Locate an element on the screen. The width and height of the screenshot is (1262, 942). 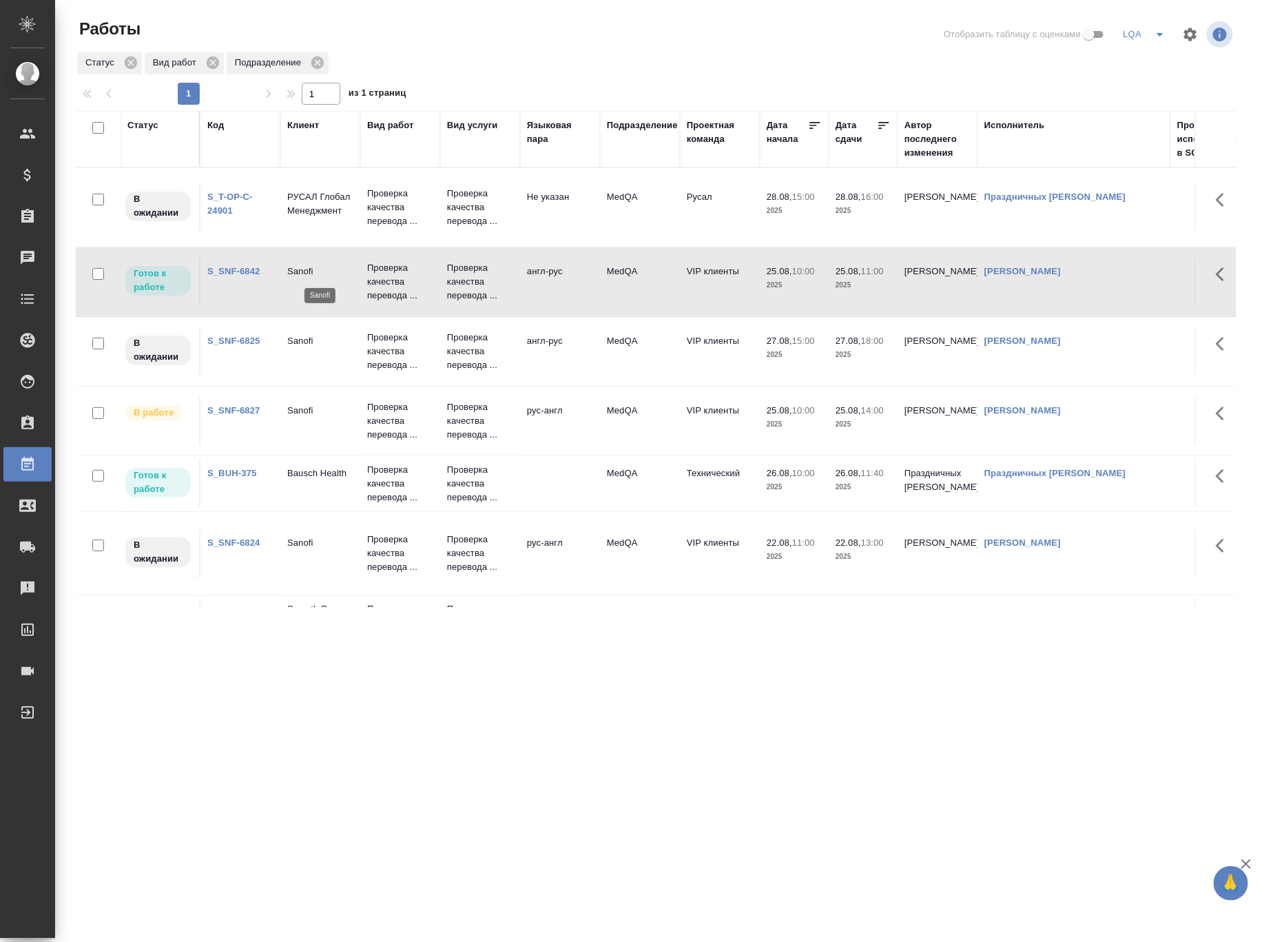
p: 16:00 is located at coordinates (872, 196).